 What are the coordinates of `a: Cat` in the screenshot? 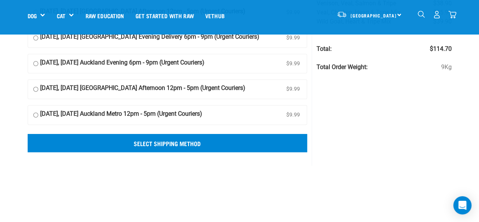 It's located at (61, 16).